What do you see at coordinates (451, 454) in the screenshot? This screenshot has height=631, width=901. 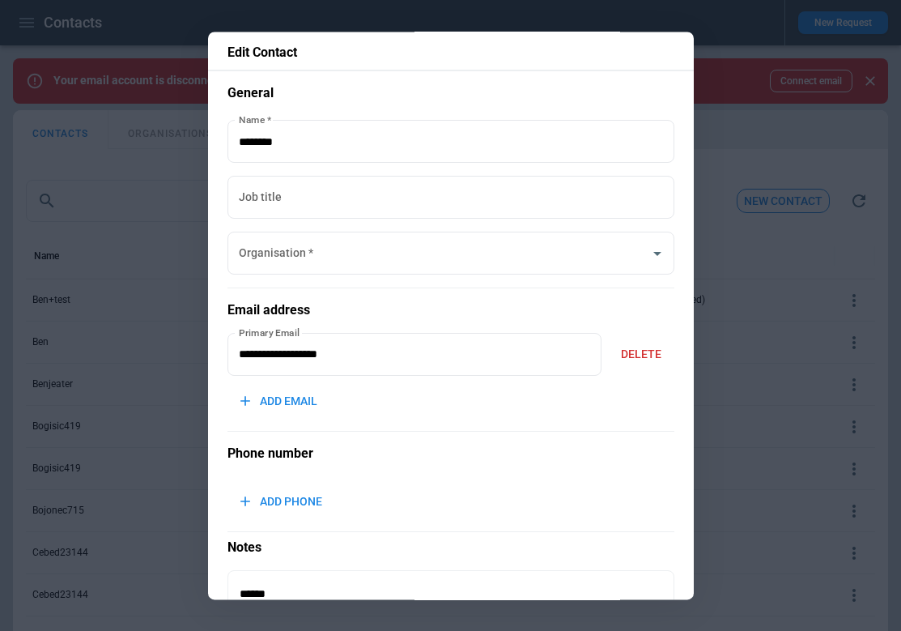 I see `h5: Phone number` at bounding box center [451, 454].